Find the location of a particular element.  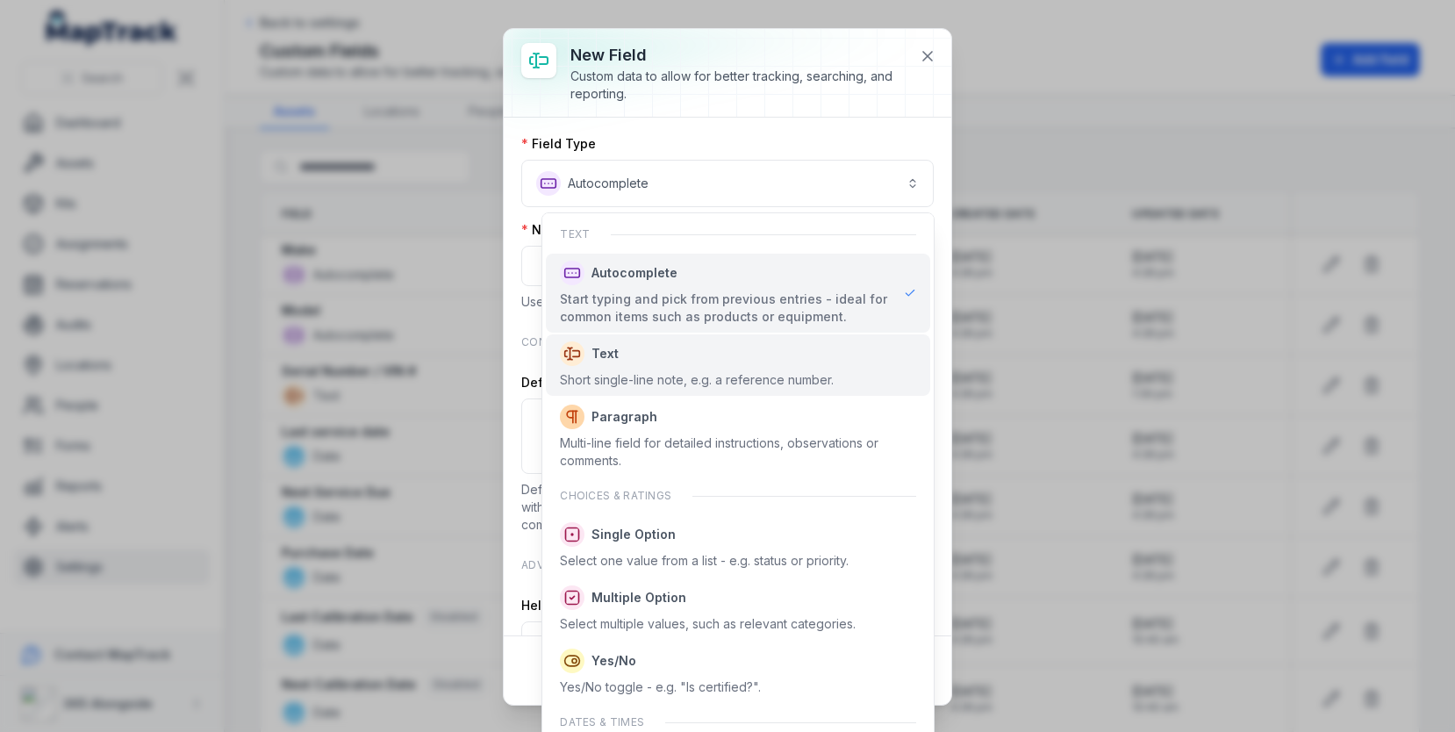

div: Text is located at coordinates (737, 234).